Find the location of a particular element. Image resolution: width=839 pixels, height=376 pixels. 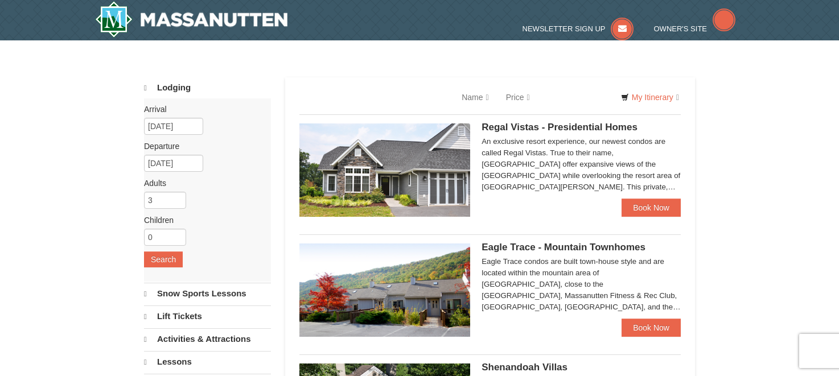

label: Departure is located at coordinates (203, 146).